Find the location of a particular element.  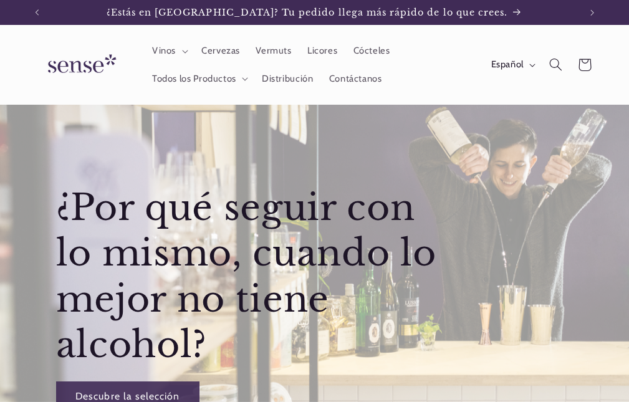

a: Licores is located at coordinates (322, 51).